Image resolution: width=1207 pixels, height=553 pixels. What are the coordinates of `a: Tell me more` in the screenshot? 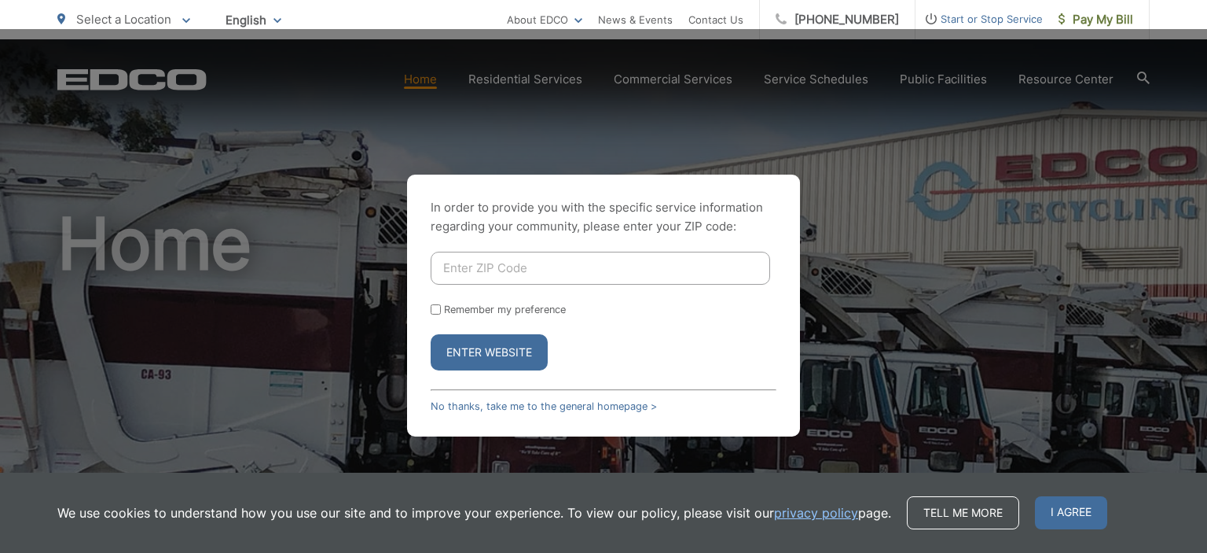 It's located at (963, 512).